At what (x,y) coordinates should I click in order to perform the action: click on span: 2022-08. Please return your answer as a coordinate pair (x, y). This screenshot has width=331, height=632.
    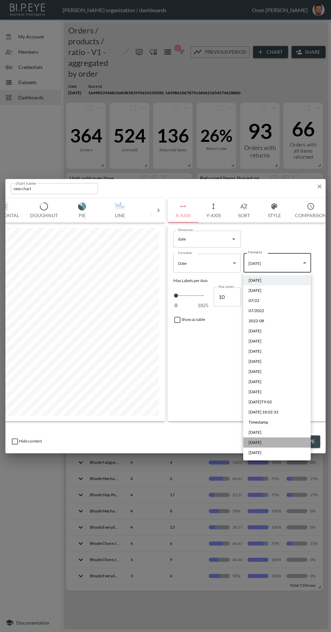
    Looking at the image, I should click on (256, 321).